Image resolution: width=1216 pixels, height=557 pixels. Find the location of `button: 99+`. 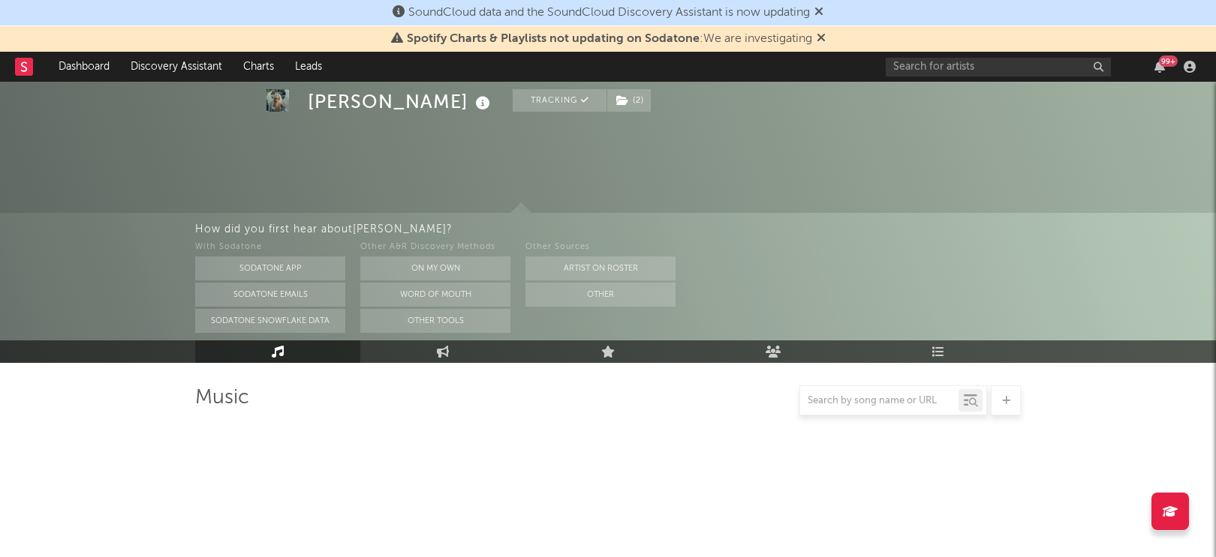

button: 99+ is located at coordinates (1159, 67).